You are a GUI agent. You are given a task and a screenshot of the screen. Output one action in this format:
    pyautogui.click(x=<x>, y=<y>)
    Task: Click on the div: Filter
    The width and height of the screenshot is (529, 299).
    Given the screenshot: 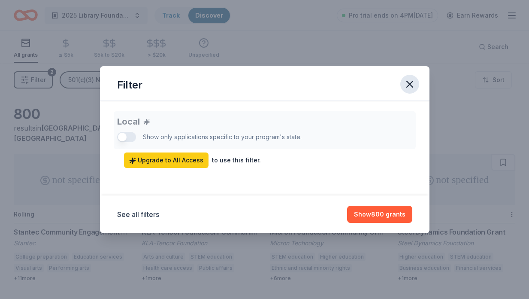 What is the action you would take?
    pyautogui.click(x=130, y=85)
    